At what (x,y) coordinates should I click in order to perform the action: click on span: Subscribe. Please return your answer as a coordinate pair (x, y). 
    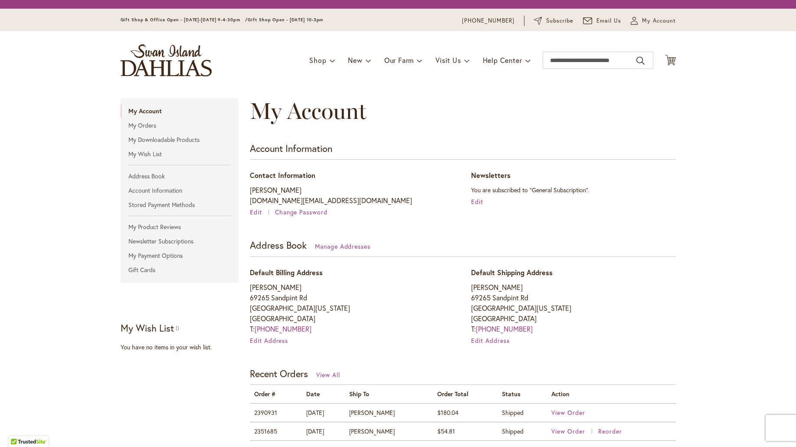
    Looking at the image, I should click on (560, 21).